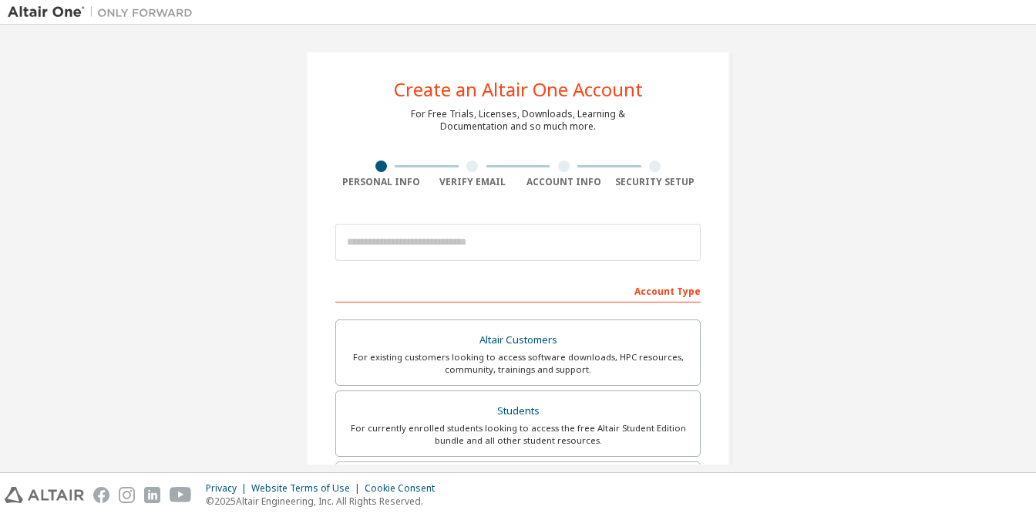  What do you see at coordinates (180, 494) in the screenshot?
I see `img: youtube.svg` at bounding box center [180, 494].